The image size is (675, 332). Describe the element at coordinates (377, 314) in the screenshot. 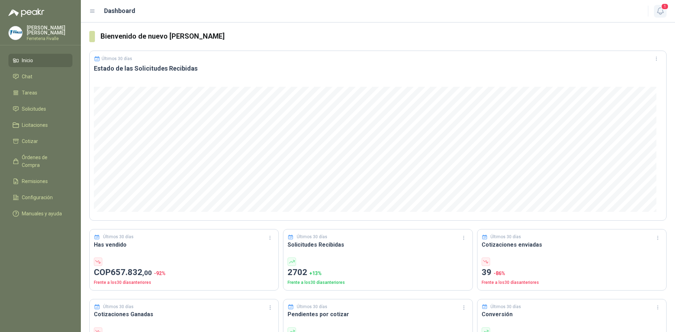

I see `h3: Pendientes por cotizar` at that location.